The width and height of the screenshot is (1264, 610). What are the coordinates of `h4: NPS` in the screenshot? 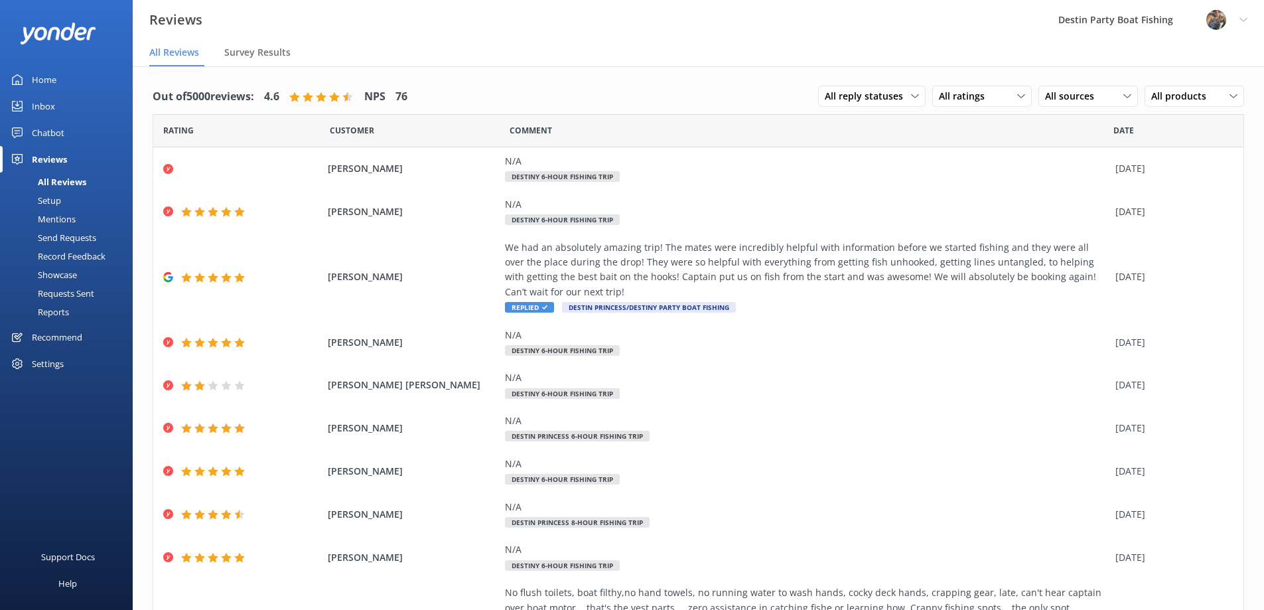 It's located at (375, 97).